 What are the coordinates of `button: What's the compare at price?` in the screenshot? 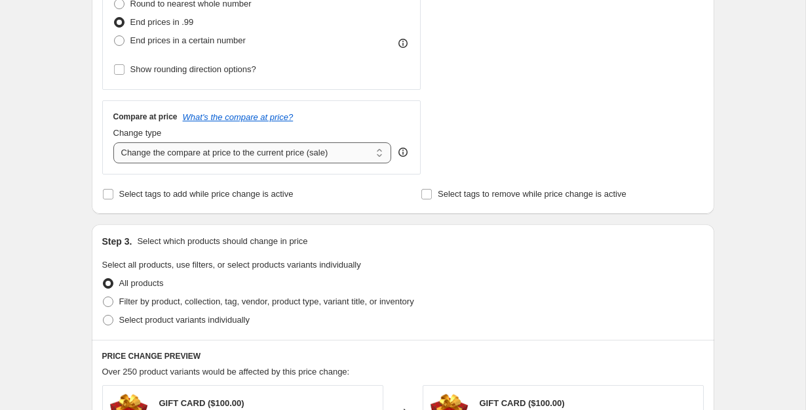 It's located at (238, 117).